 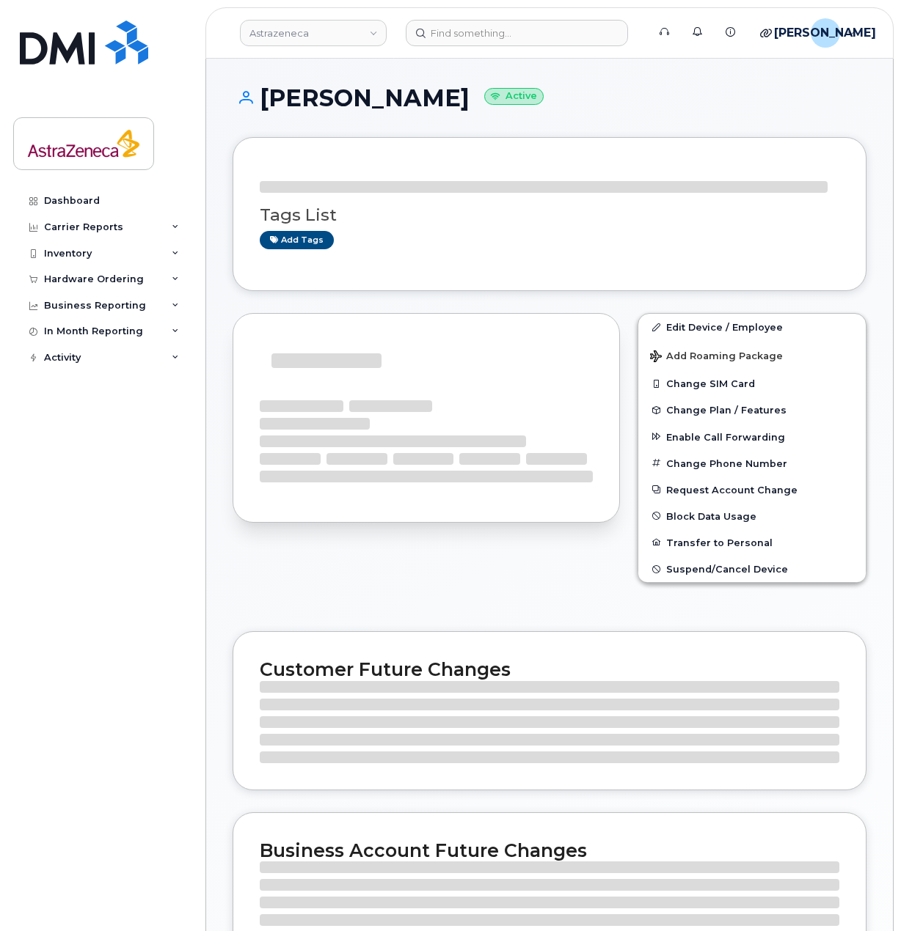 What do you see at coordinates (296, 240) in the screenshot?
I see `a: Add tags` at bounding box center [296, 240].